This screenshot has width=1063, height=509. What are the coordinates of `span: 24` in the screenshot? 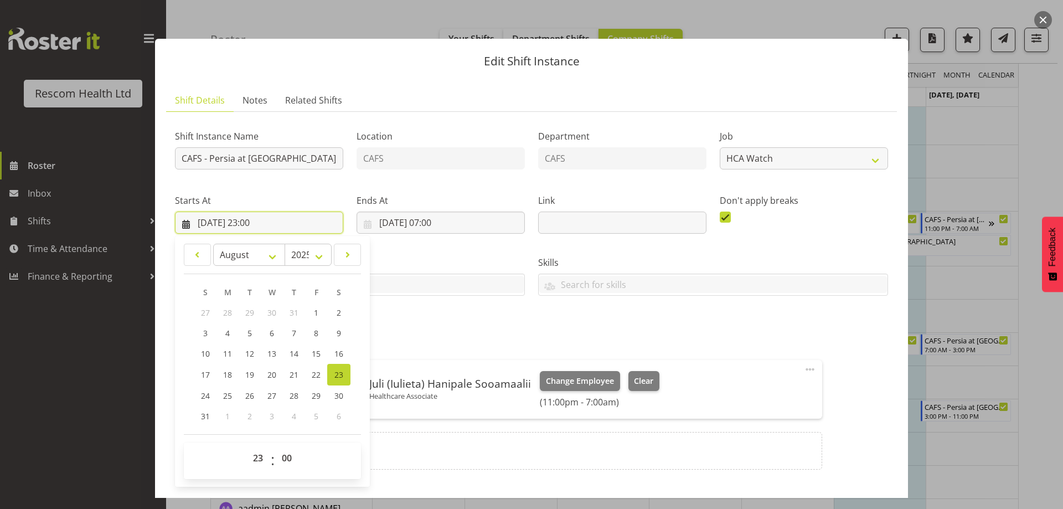 It's located at (205, 395).